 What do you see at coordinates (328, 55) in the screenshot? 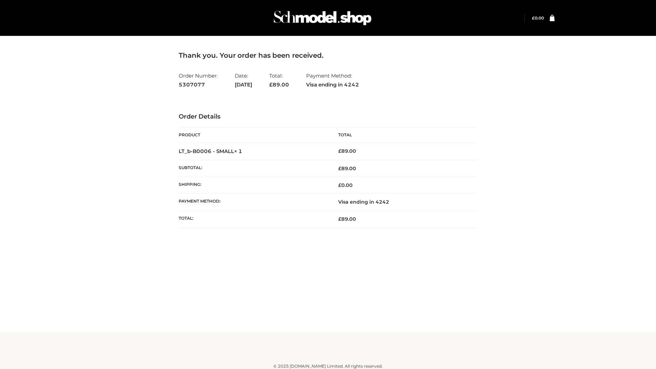
I see `h3: Thank you. Your order has been received.` at bounding box center [328, 55].